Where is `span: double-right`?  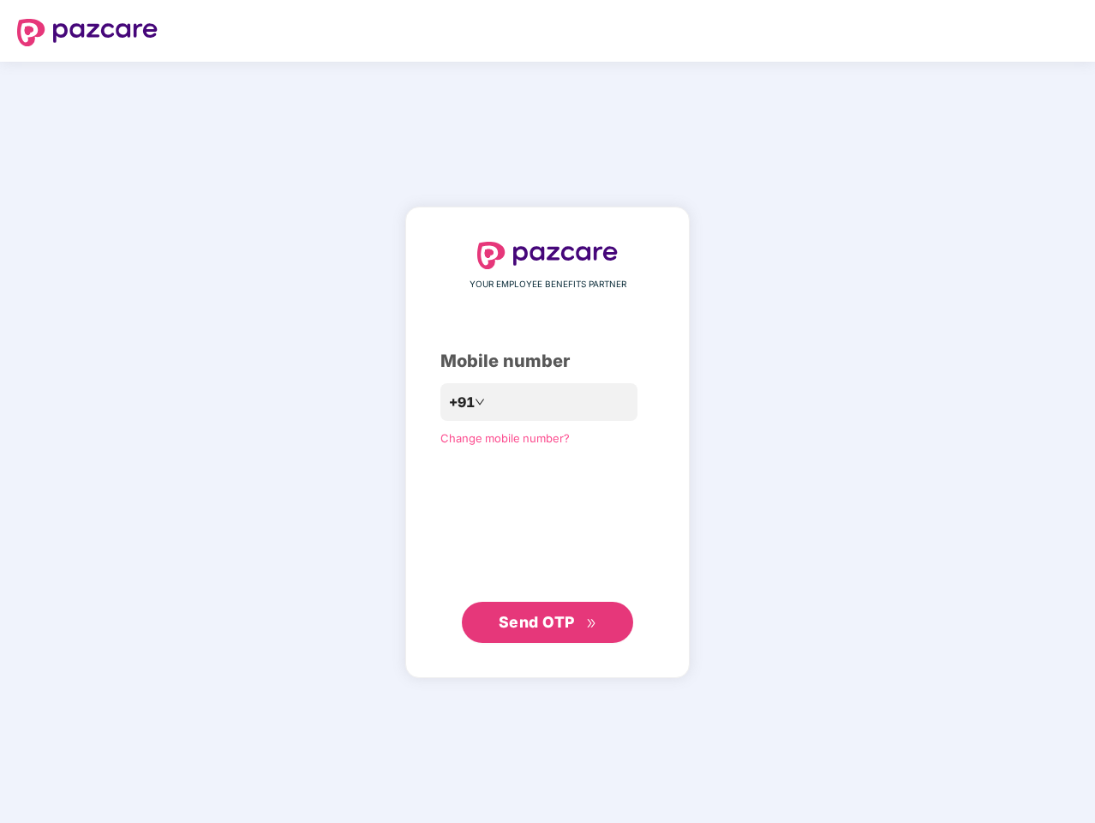
span: double-right is located at coordinates (591, 623).